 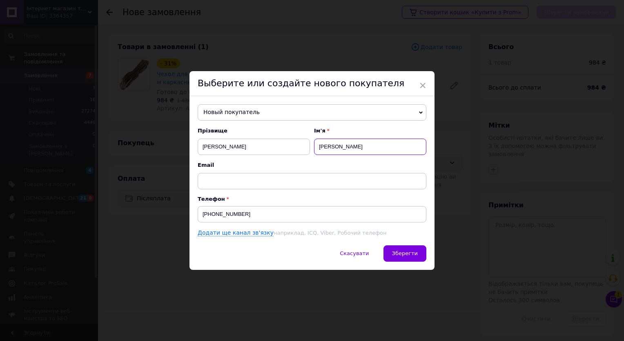 I want to click on span: Прізвище, so click(x=254, y=131).